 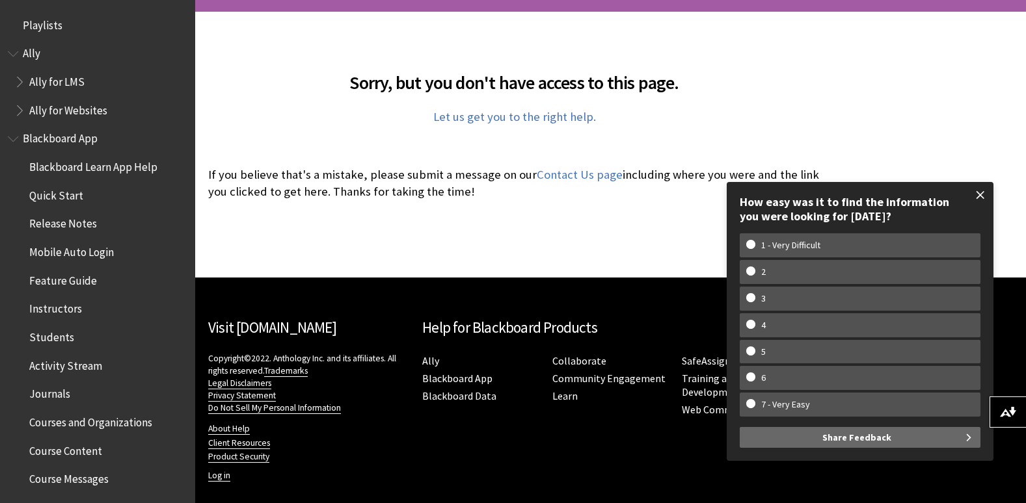 I want to click on h2: Sorry, but you don't have access to this page., so click(x=514, y=75).